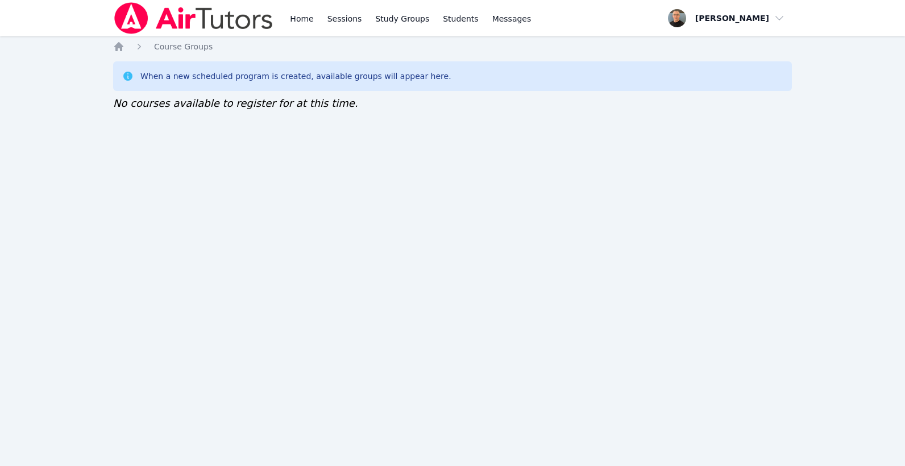 The height and width of the screenshot is (466, 905). What do you see at coordinates (453, 47) in the screenshot?
I see `nav: Breadcrumb` at bounding box center [453, 47].